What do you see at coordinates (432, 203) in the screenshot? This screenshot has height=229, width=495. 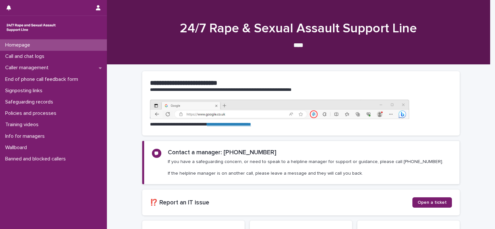 I see `a: Open a ticket` at bounding box center [432, 203].